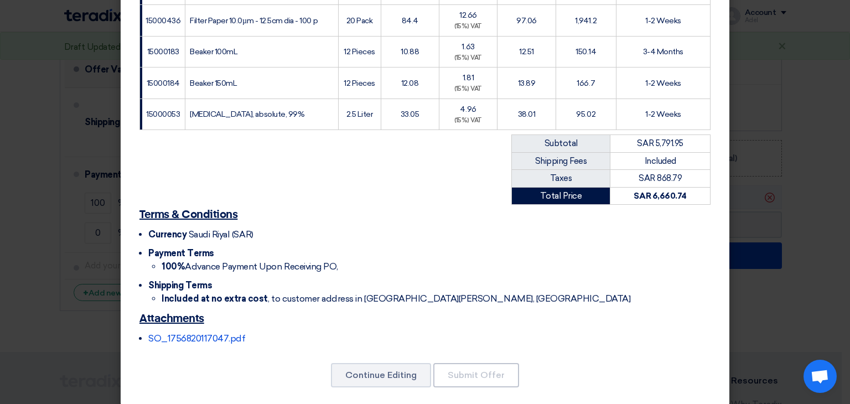 The image size is (850, 404). What do you see at coordinates (663, 51) in the screenshot?
I see `span: 3-4 Months` at bounding box center [663, 51].